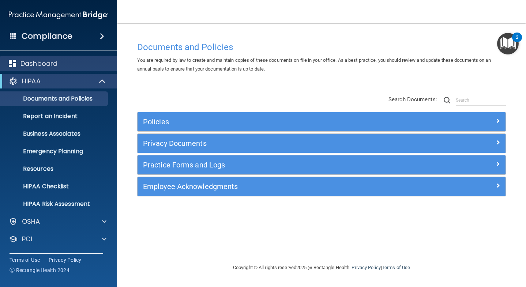 The image size is (526, 287). Describe the element at coordinates (507, 43) in the screenshot. I see `button: Open Resource Center, 2 new notifications` at that location.